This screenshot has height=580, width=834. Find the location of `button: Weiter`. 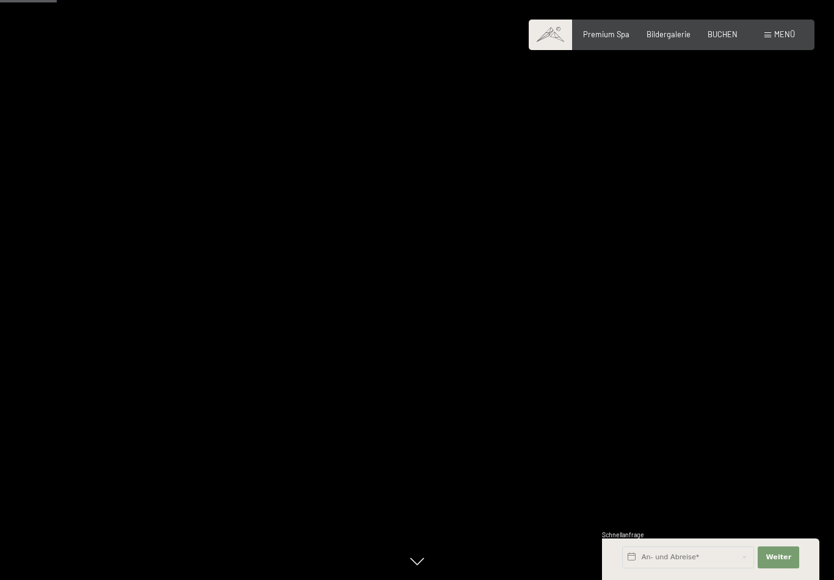

button: Weiter is located at coordinates (779, 558).